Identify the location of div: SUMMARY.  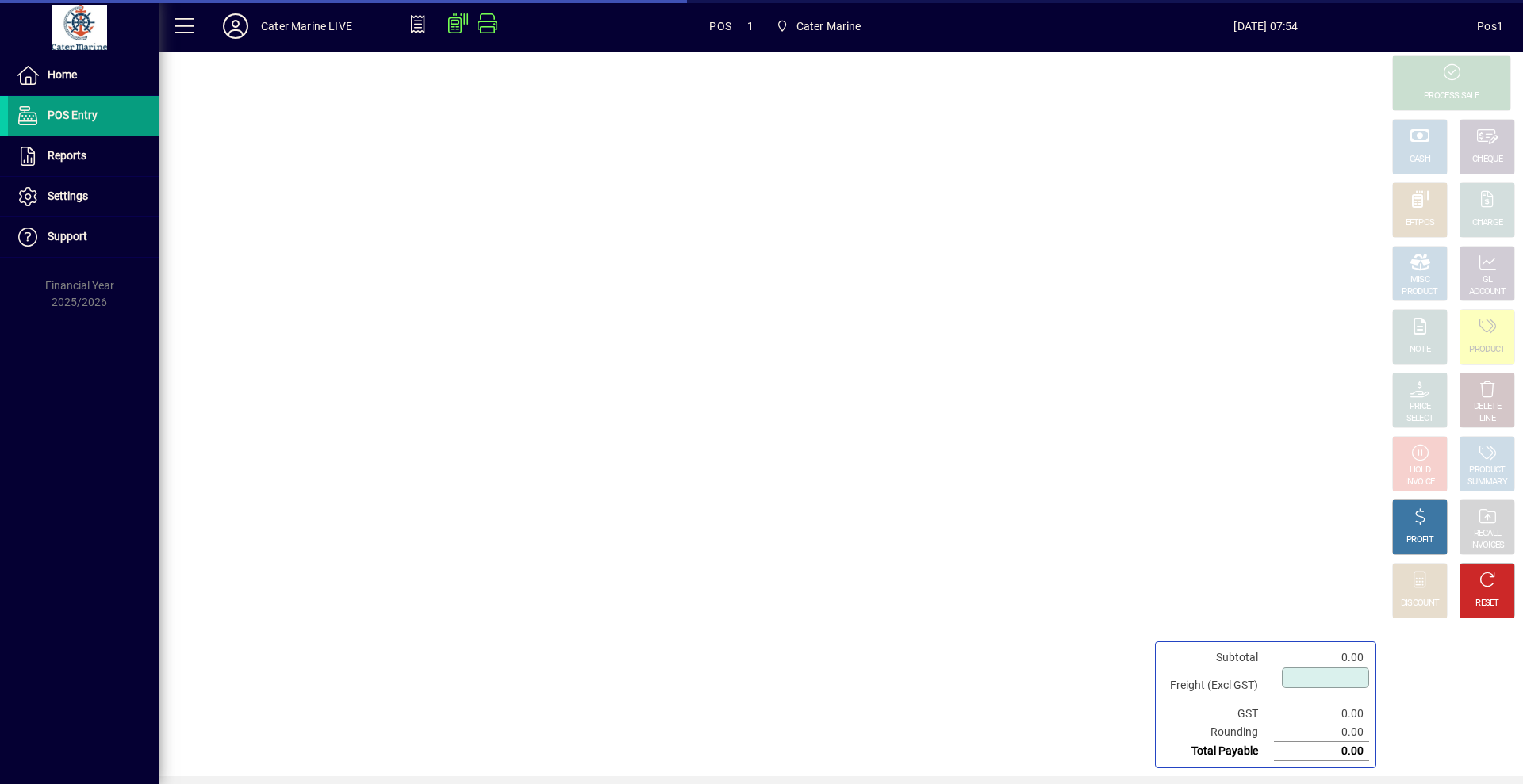
(1488, 482).